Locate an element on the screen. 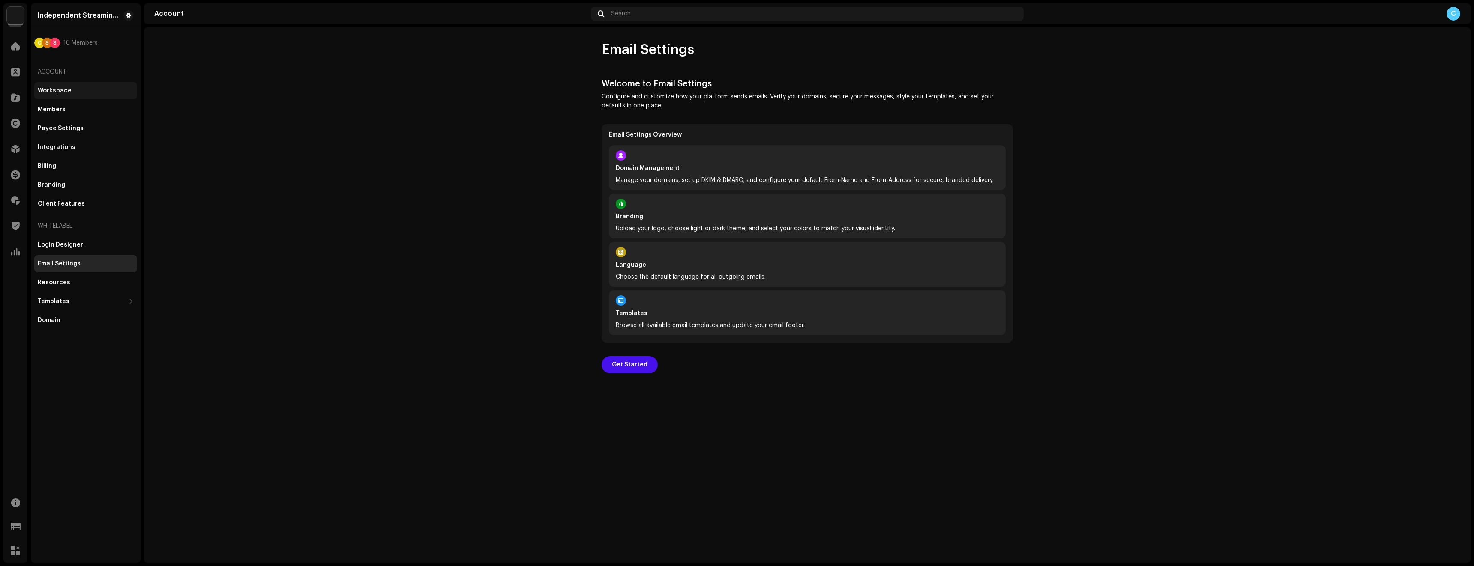 This screenshot has width=1474, height=566. re-m-nav-item: Client Features is located at coordinates (86, 204).